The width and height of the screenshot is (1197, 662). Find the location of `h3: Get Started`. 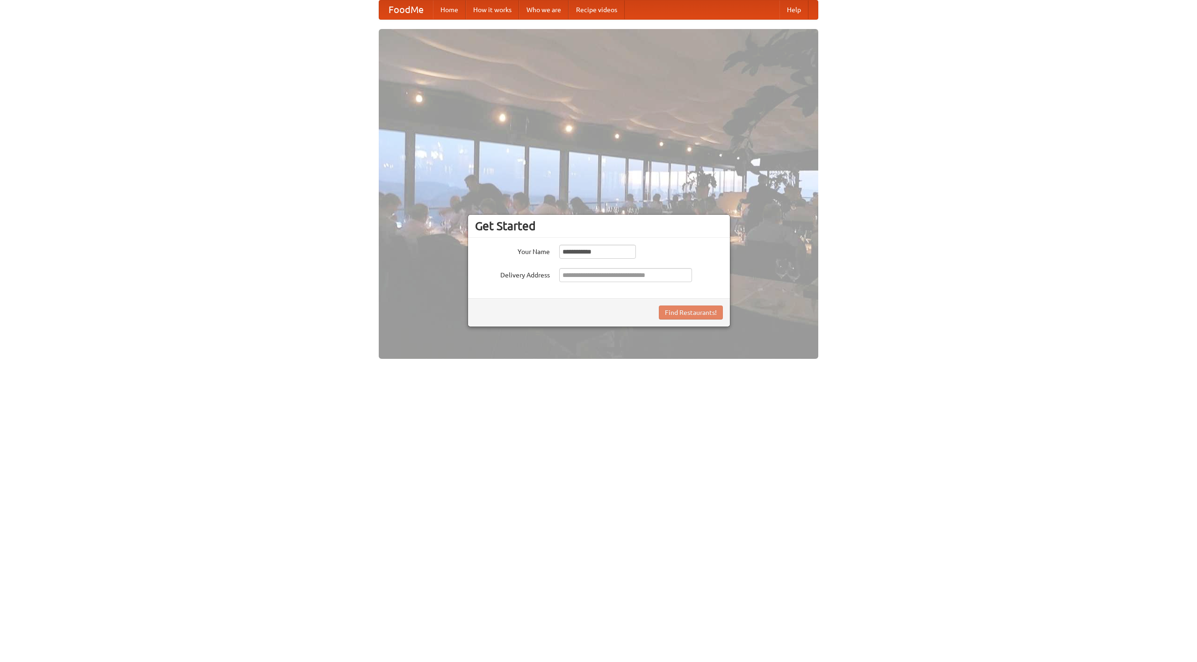

h3: Get Started is located at coordinates (599, 226).